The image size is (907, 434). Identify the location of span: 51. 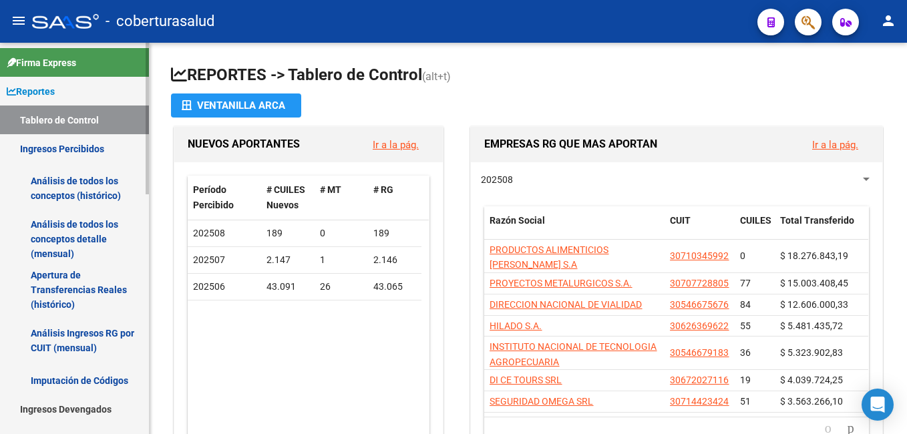
(745, 401).